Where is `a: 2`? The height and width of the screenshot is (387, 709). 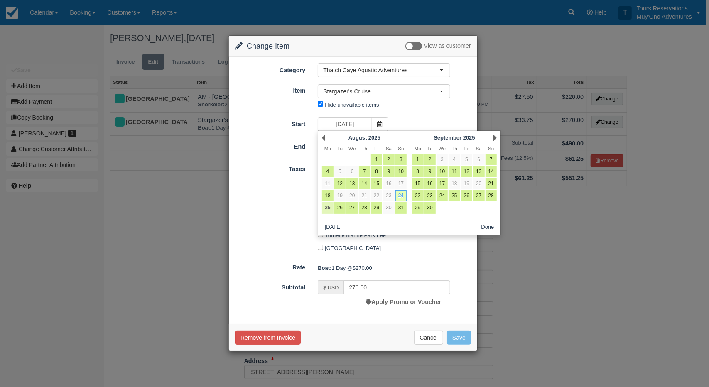 a: 2 is located at coordinates (430, 159).